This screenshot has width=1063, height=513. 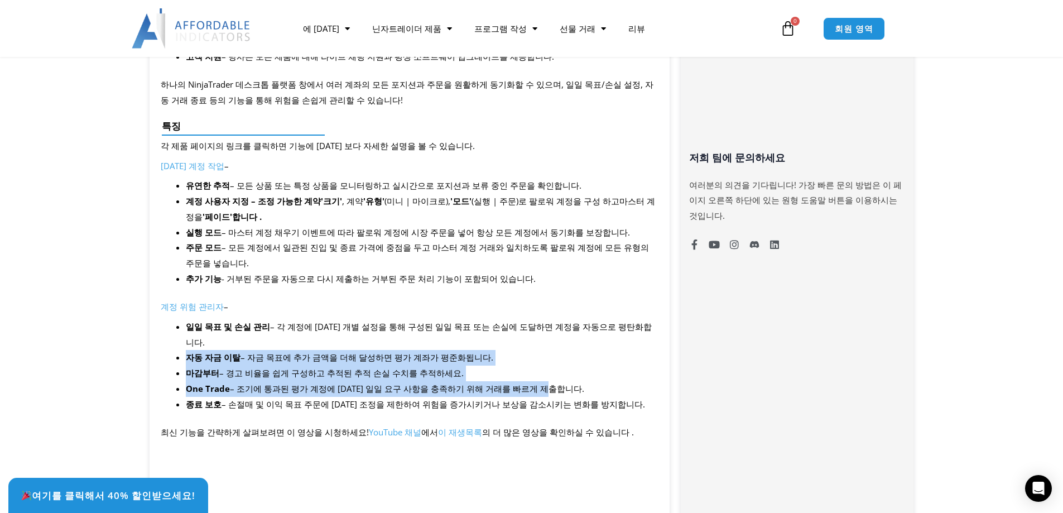 What do you see at coordinates (637, 28) in the screenshot?
I see `a: 리뷰` at bounding box center [637, 28].